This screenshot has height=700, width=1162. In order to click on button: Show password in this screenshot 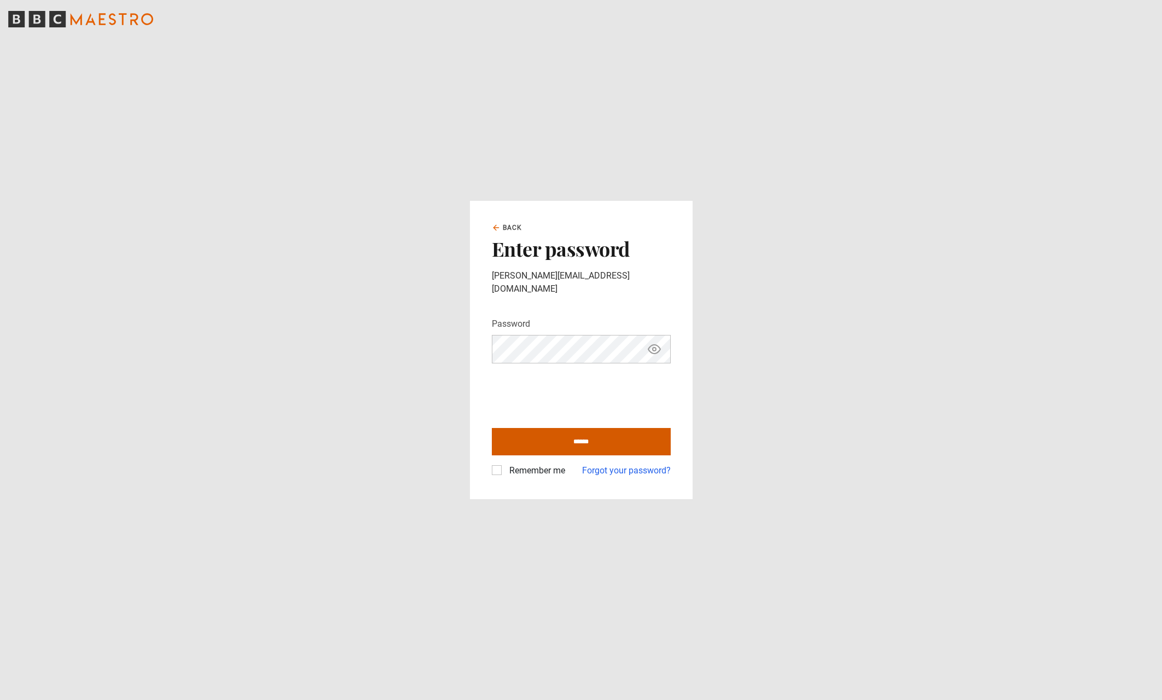, I will do `click(654, 349)`.